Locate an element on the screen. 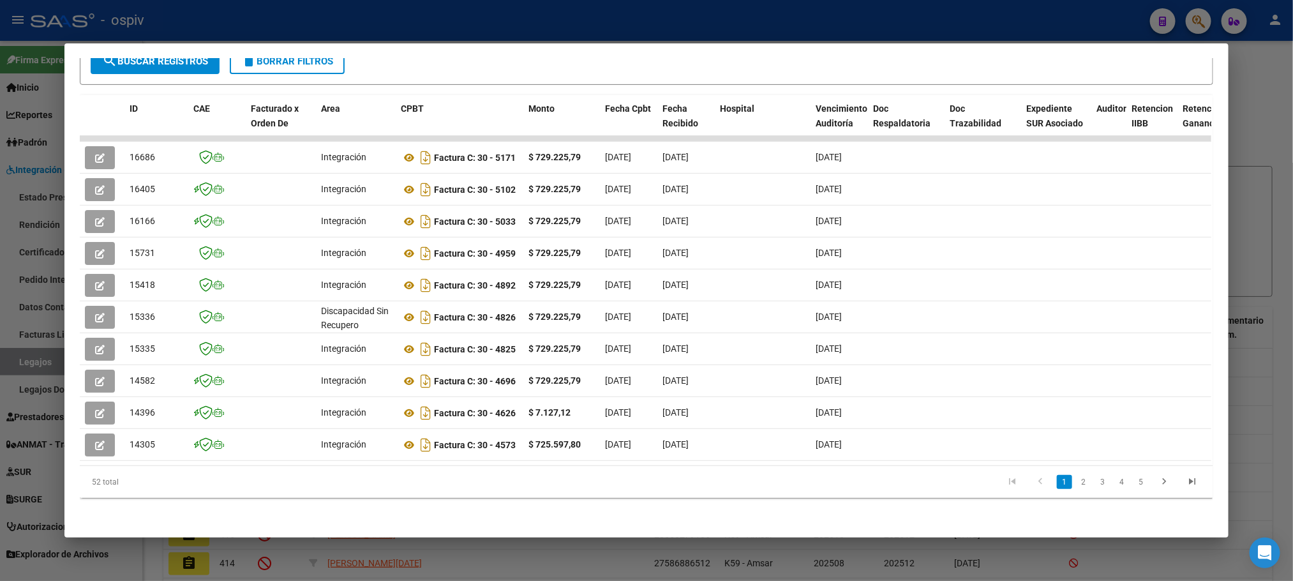 This screenshot has height=581, width=1293. a: 5 is located at coordinates (1141, 482).